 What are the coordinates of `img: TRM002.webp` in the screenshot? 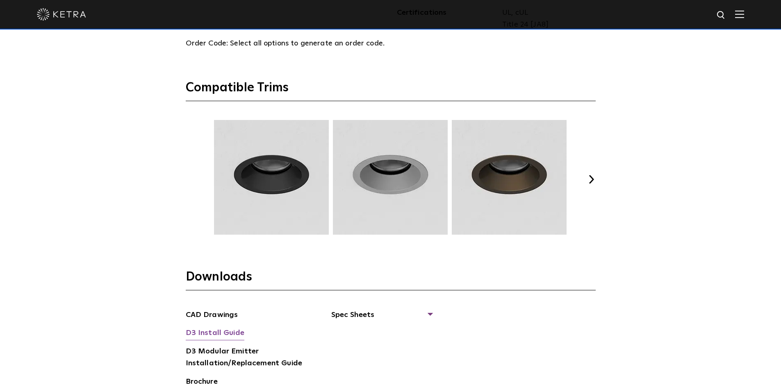 It's located at (271, 177).